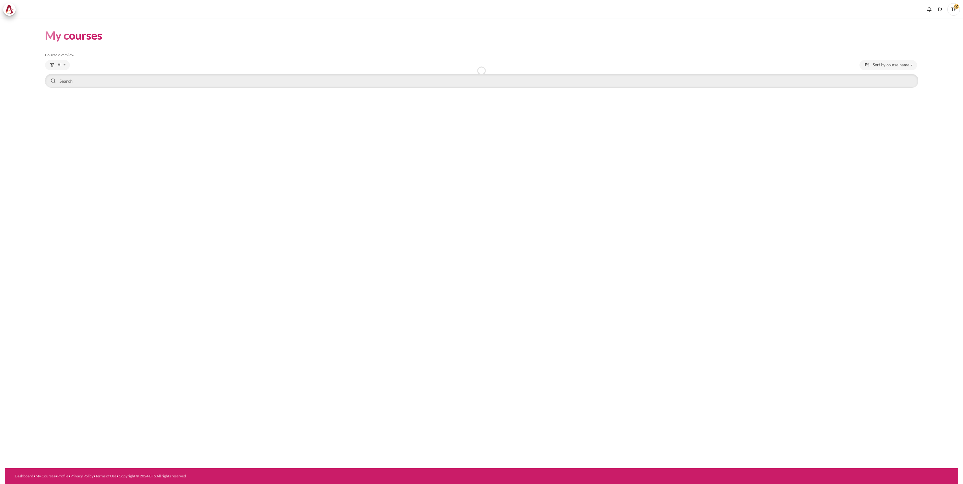  What do you see at coordinates (482, 55) in the screenshot?
I see `h5: Course overview` at bounding box center [482, 55].